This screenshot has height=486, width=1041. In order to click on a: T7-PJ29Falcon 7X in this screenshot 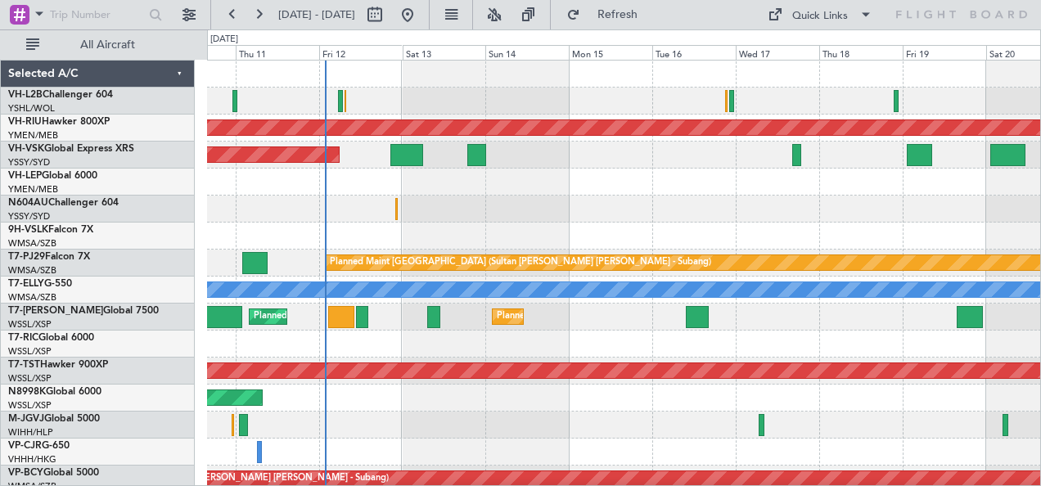, I will do `click(49, 257)`.